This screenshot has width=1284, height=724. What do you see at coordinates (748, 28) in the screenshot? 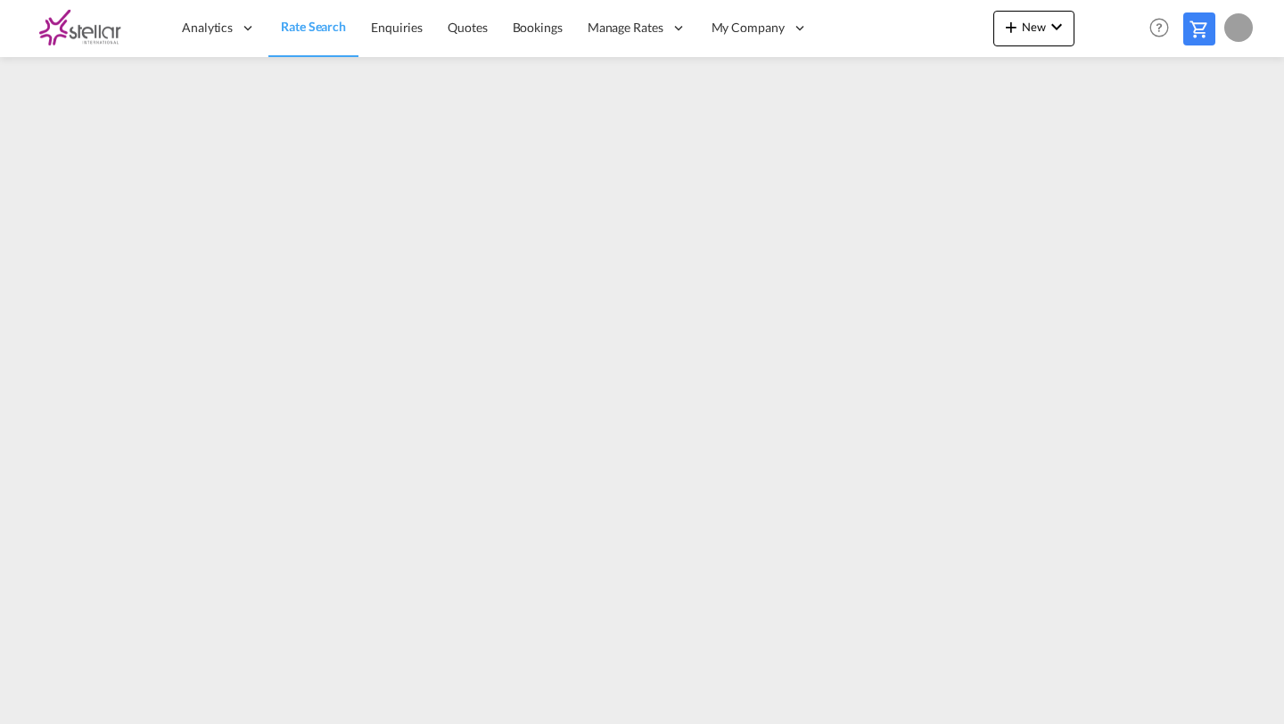
I see `span: My Company` at bounding box center [748, 28].